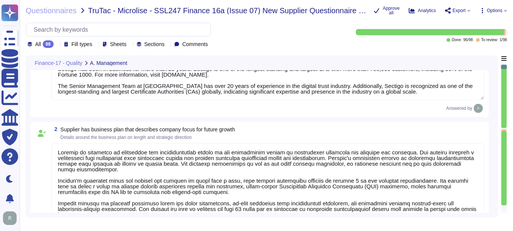 This screenshot has width=513, height=231. Describe the element at coordinates (391, 11) in the screenshot. I see `span: Approve all` at that location.